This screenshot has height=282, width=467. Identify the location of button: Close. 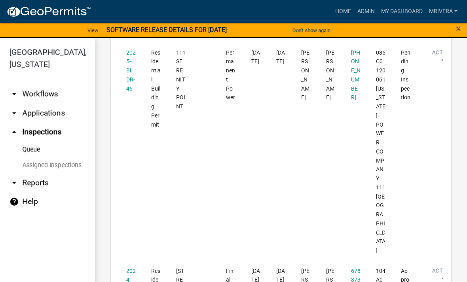
(458, 28).